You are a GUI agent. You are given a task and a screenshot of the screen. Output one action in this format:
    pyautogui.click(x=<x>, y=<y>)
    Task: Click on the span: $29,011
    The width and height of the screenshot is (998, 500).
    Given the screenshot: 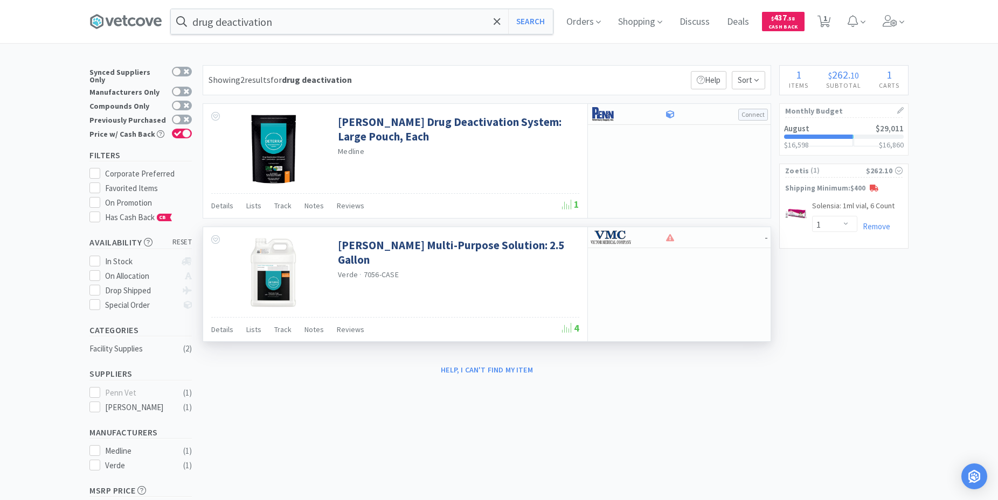 What is the action you would take?
    pyautogui.click(x=889, y=128)
    